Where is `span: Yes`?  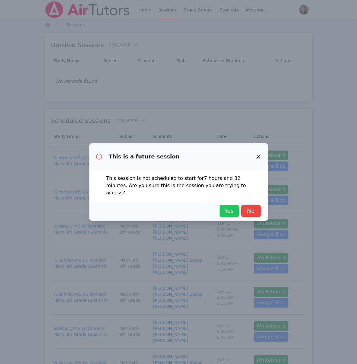
span: Yes is located at coordinates (229, 211).